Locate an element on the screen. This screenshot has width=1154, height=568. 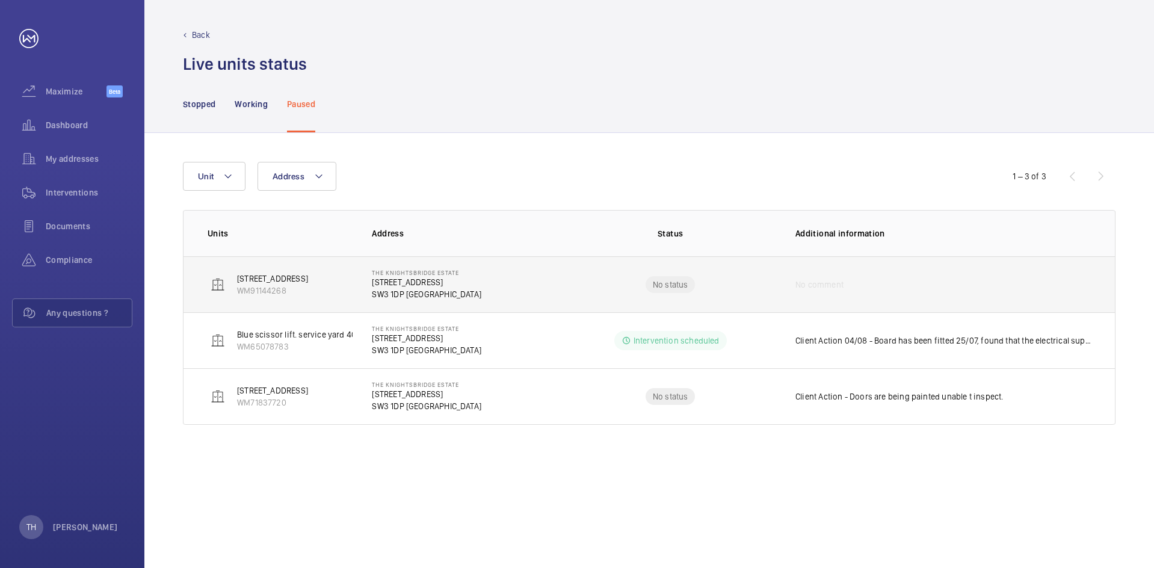
span: Dashboard is located at coordinates (89, 125).